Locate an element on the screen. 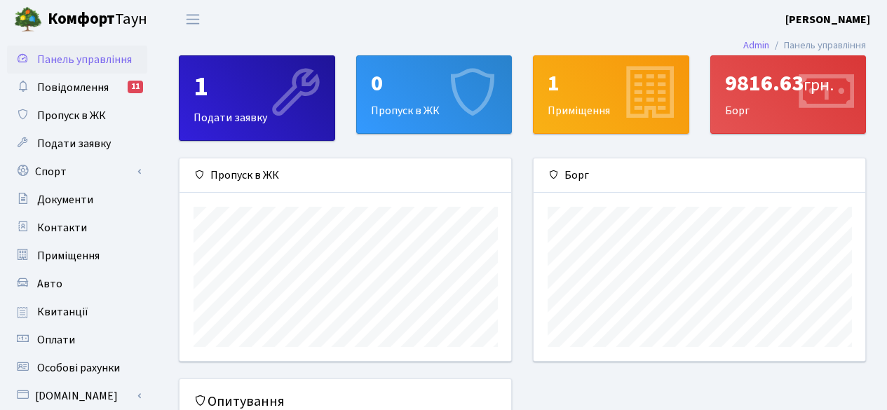 The height and width of the screenshot is (410, 887). a: Панель управління is located at coordinates (77, 60).